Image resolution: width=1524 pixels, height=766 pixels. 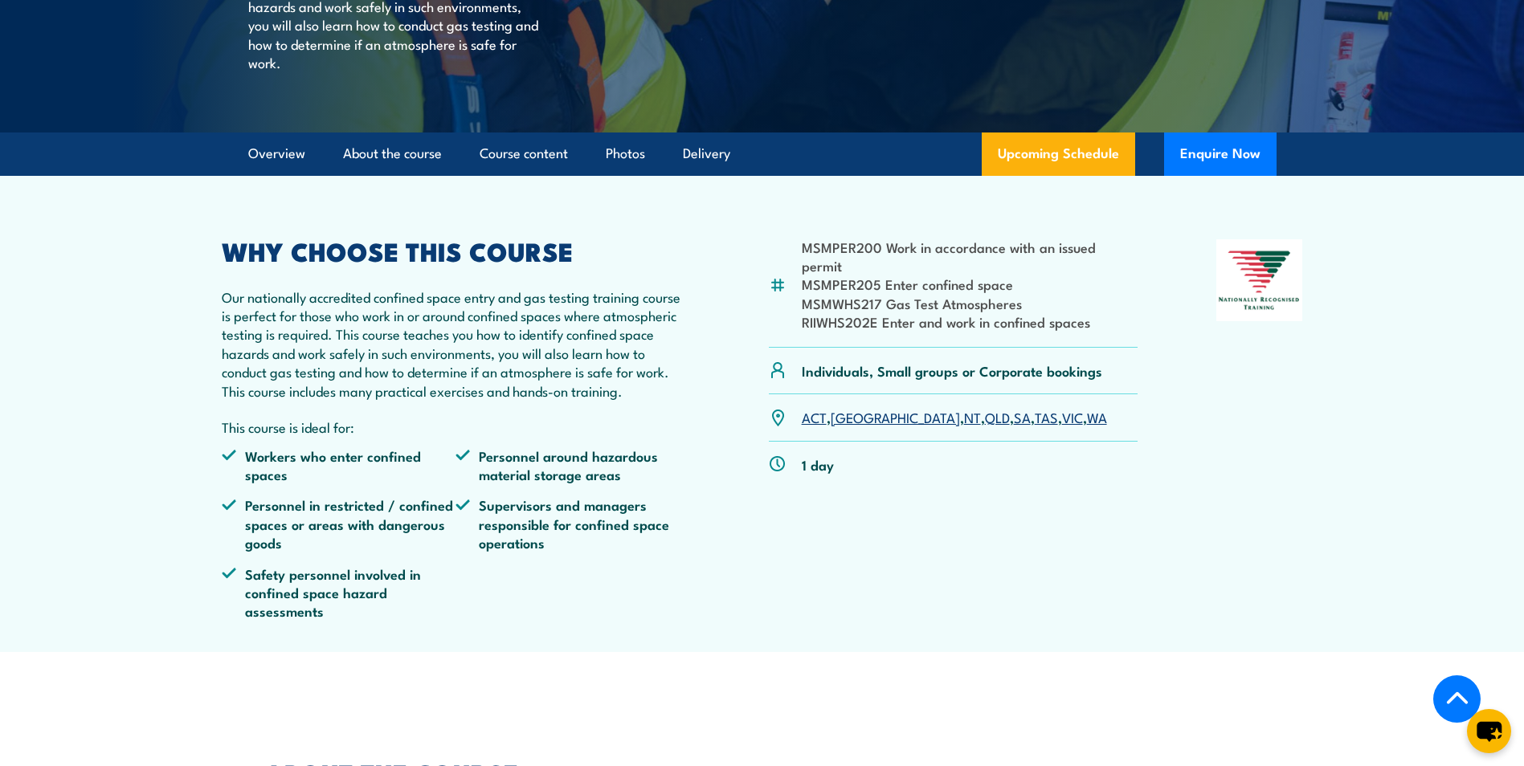 What do you see at coordinates (952, 370) in the screenshot?
I see `p: Individuals, Small groups or Corporate bookings` at bounding box center [952, 370].